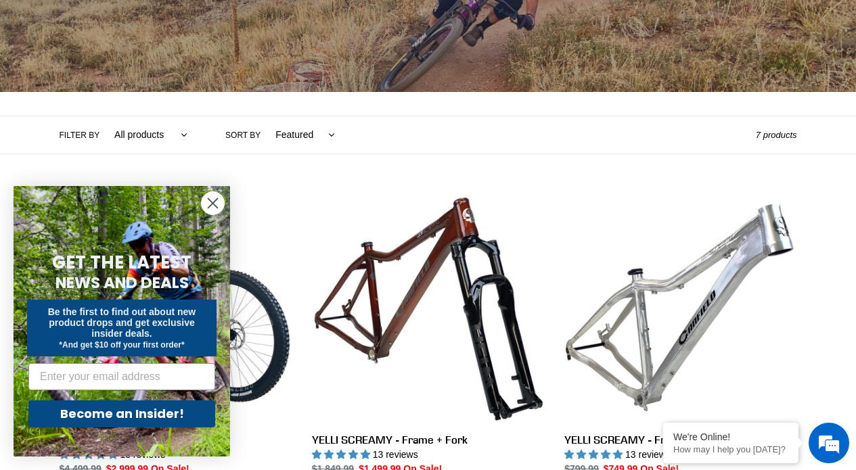 The width and height of the screenshot is (856, 470). I want to click on div: We're Online!, so click(731, 437).